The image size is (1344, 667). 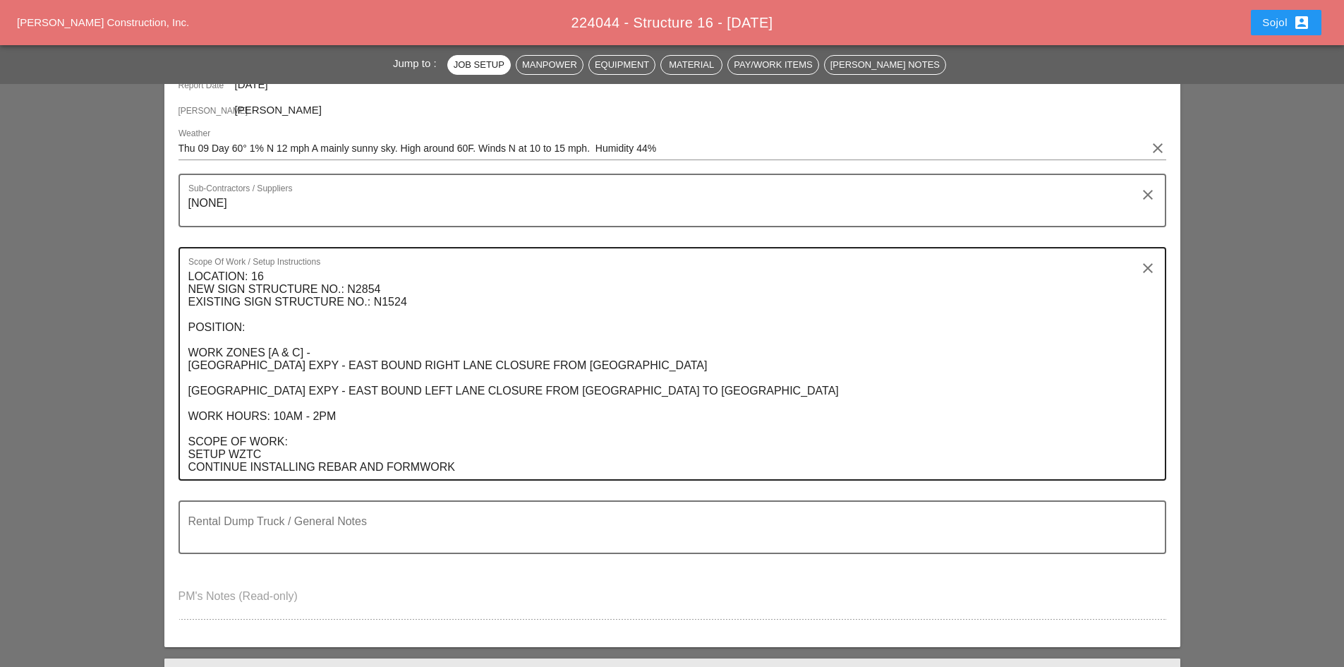 I want to click on button: Sojol, so click(x=1286, y=23).